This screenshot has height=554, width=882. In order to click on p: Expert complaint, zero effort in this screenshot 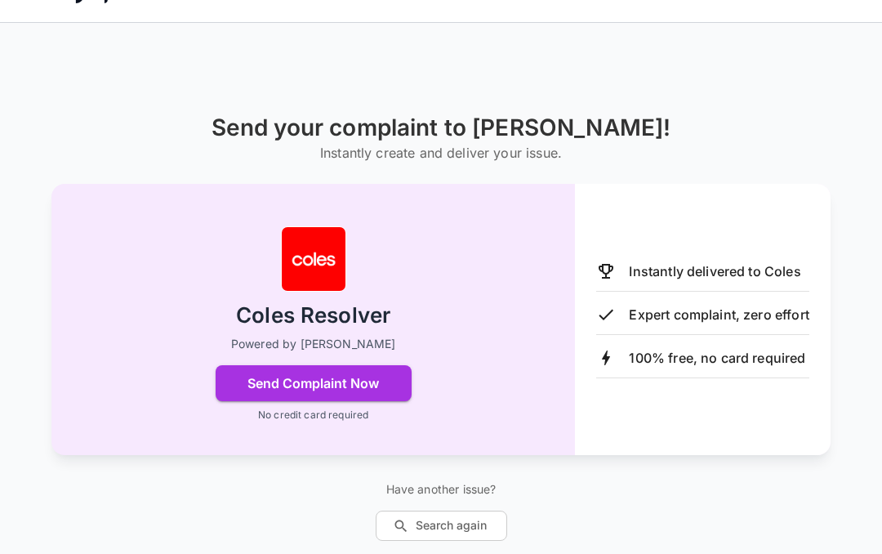, I will do `click(719, 315)`.